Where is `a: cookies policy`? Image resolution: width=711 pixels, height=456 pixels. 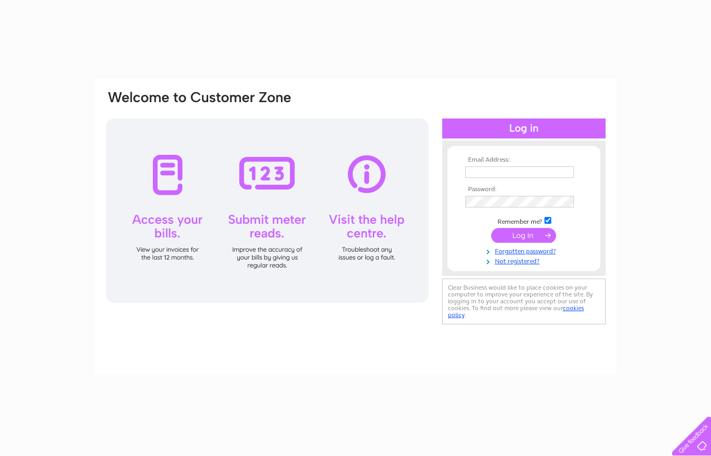
a: cookies policy is located at coordinates (516, 311).